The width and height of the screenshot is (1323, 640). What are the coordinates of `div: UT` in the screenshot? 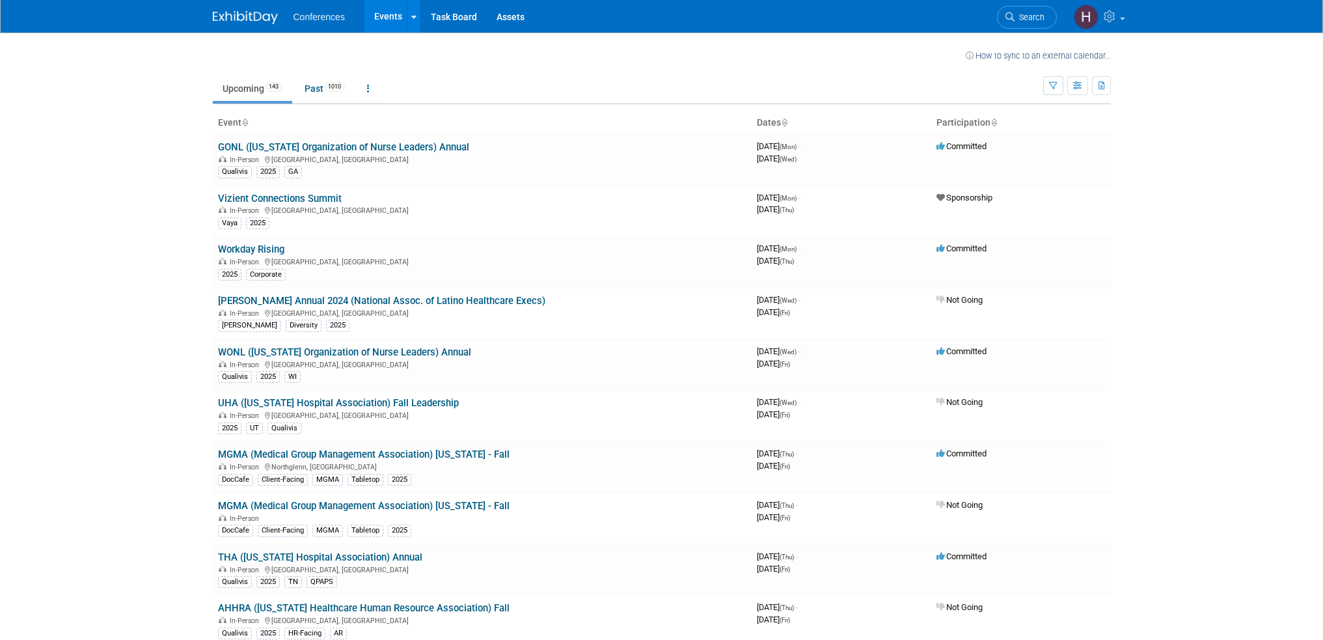 It's located at (255, 428).